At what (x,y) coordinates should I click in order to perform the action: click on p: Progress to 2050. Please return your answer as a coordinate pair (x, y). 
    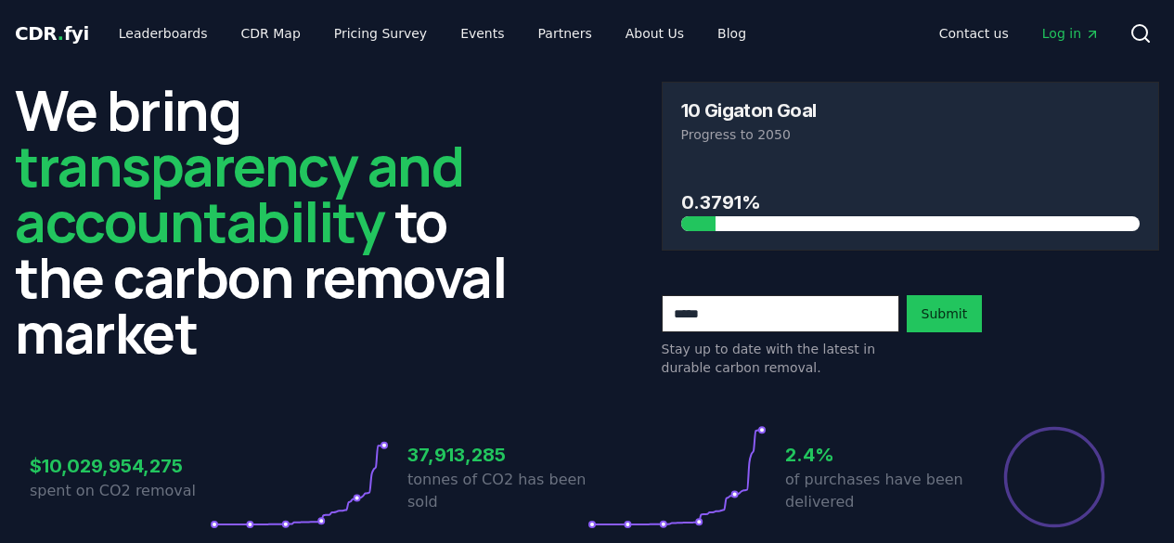
    Looking at the image, I should click on (910, 135).